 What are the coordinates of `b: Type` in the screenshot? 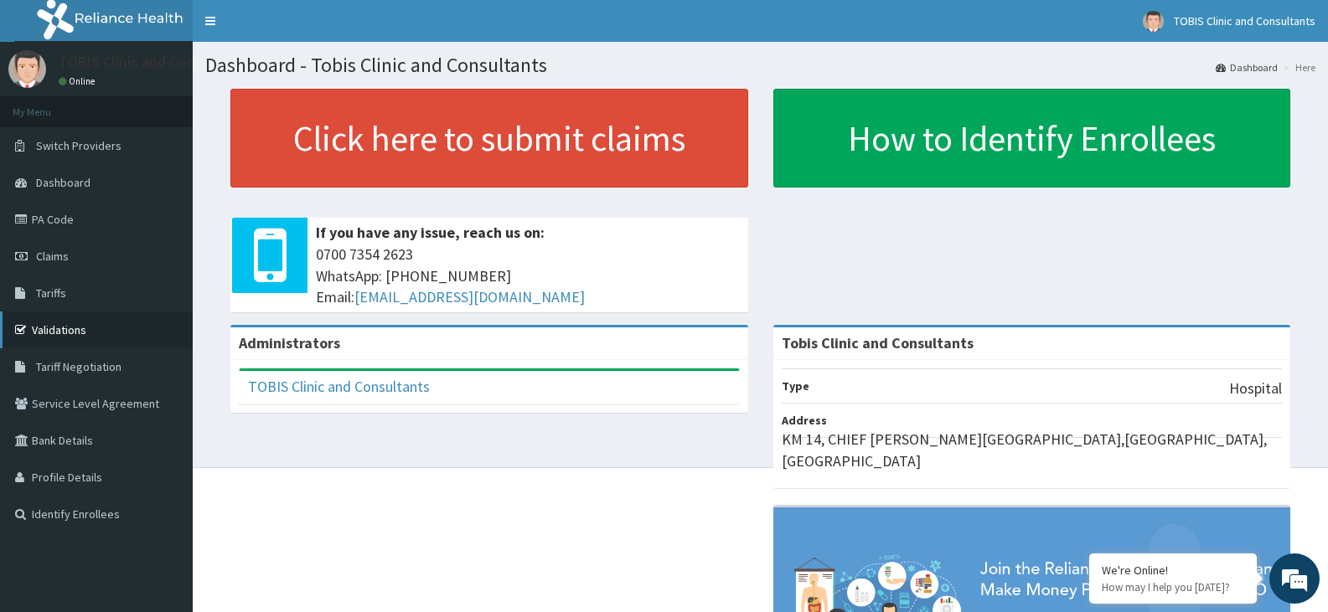 It's located at (795, 386).